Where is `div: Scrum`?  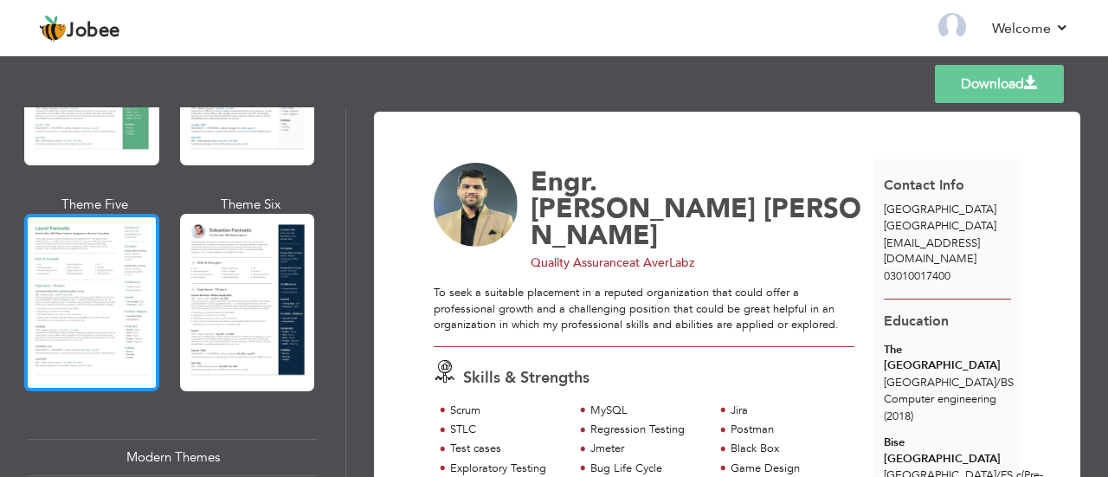
div: Scrum is located at coordinates (506, 410).